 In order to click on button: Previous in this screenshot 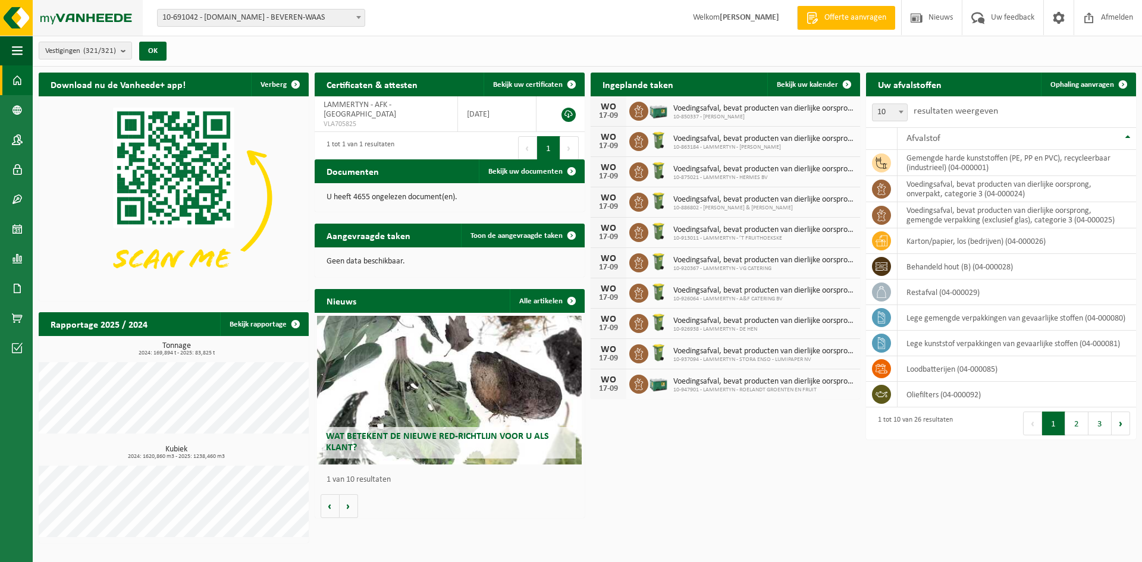, I will do `click(1033, 424)`.